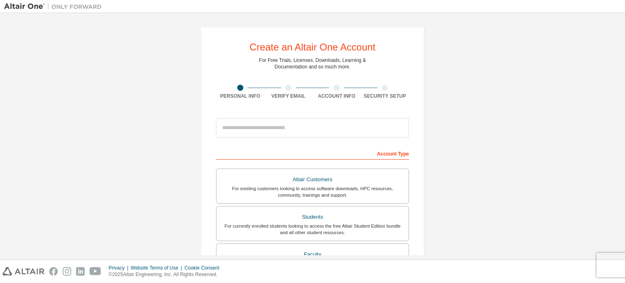  Describe the element at coordinates (288, 96) in the screenshot. I see `div: Verify Email` at that location.